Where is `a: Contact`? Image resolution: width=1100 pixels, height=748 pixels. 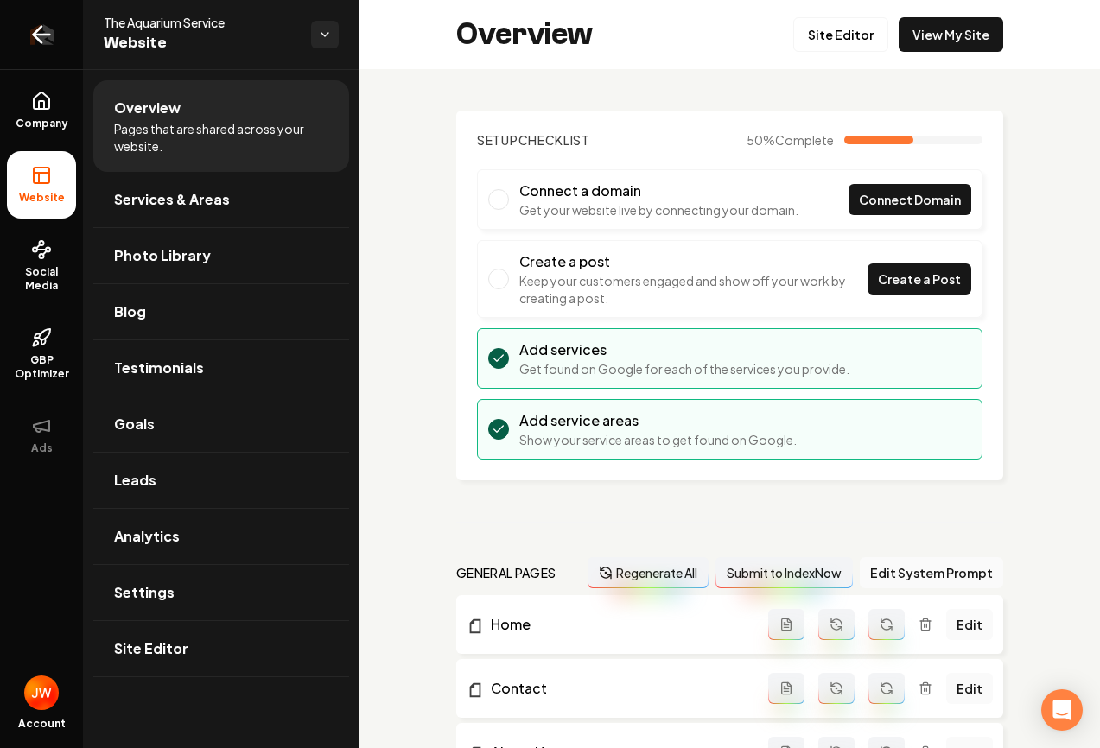 a: Contact is located at coordinates (617, 688).